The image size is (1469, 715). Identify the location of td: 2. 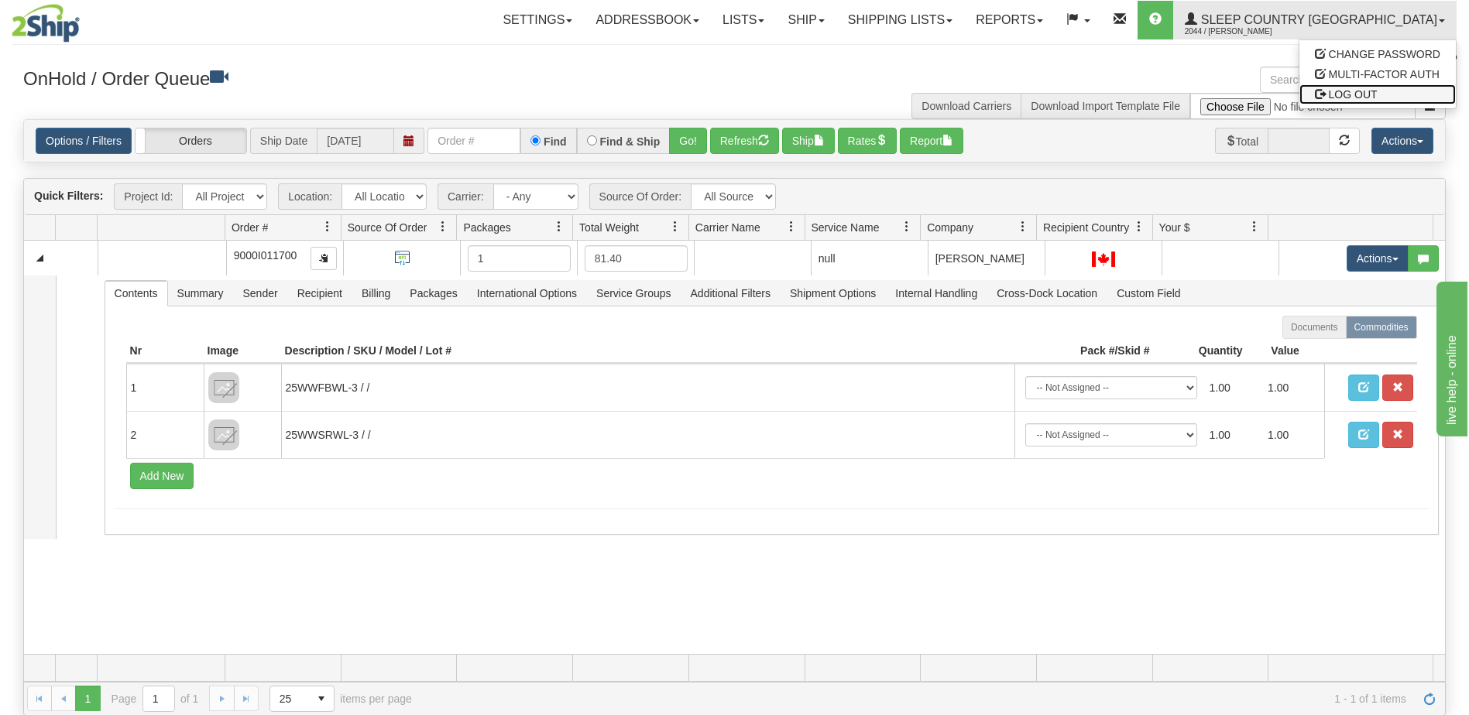
(165, 434).